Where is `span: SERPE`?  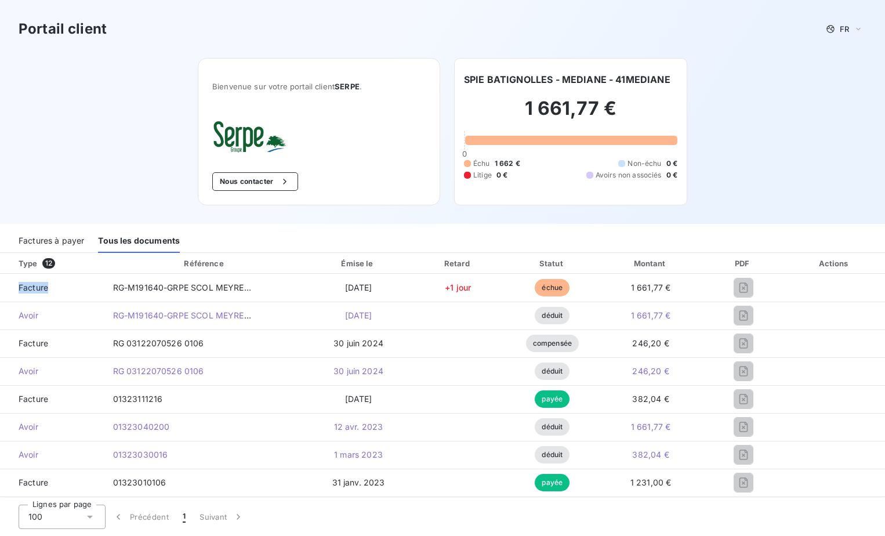 span: SERPE is located at coordinates (347, 86).